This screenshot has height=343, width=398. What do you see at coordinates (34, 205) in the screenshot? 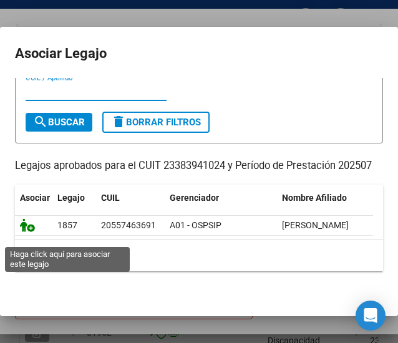
I see `datatable-header-cell: Asociar` at bounding box center [34, 205].